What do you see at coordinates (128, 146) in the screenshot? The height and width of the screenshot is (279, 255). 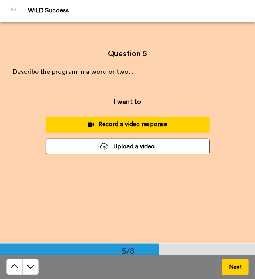 I see `button: Upload a video` at bounding box center [128, 146].